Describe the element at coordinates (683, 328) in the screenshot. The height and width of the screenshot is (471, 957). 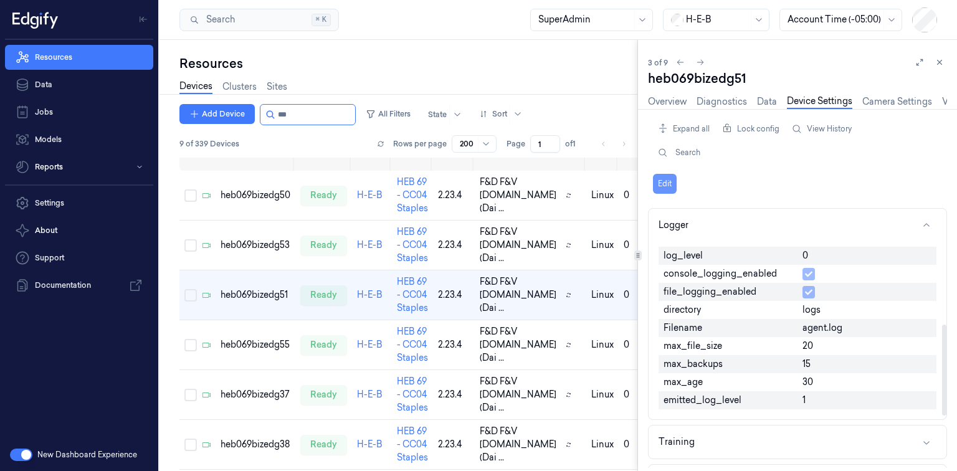
I see `span: Filename` at that location.